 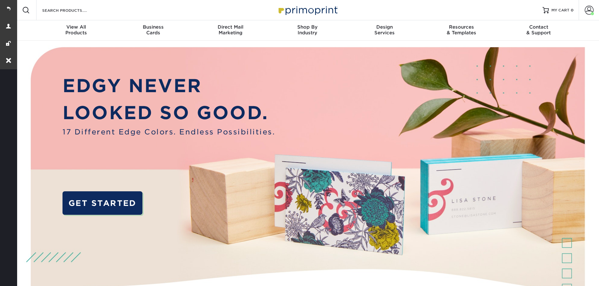 What do you see at coordinates (462, 30) in the screenshot?
I see `a: Resources& Templates` at bounding box center [462, 30].